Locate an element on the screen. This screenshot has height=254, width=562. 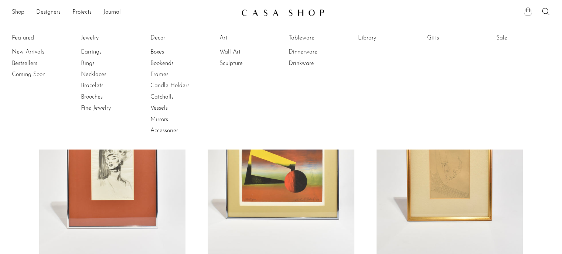
a: Jewelry is located at coordinates (109, 38).